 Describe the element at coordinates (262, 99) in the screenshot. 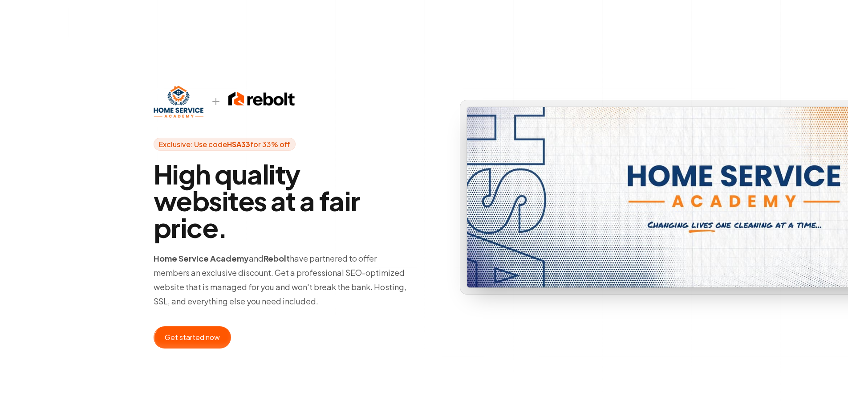

I see `img: rebolt-full-dark.png` at that location.